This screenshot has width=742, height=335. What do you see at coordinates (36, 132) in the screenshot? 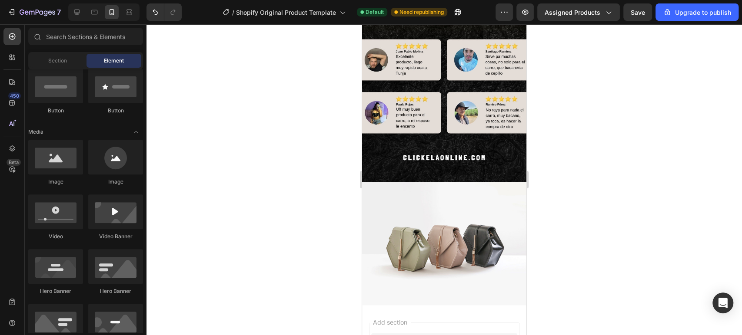
I see `span: Media` at bounding box center [36, 132].